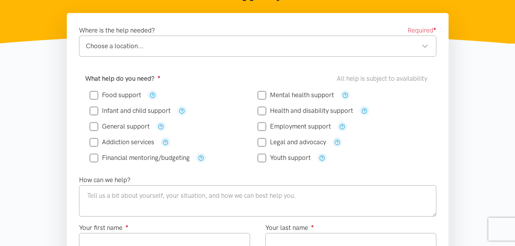 The image size is (515, 246). Describe the element at coordinates (123, 78) in the screenshot. I see `label: What help do you need?` at that location.